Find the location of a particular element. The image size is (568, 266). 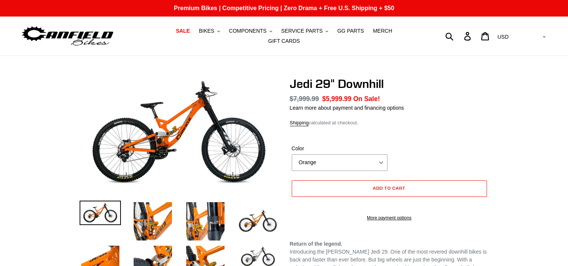

span: SERVICE PARTS is located at coordinates (302, 31).